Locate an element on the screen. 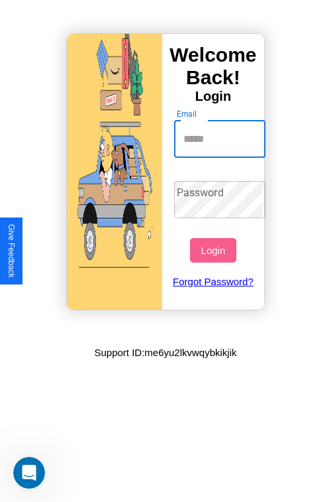  a: Forgot Password? is located at coordinates (213, 281).